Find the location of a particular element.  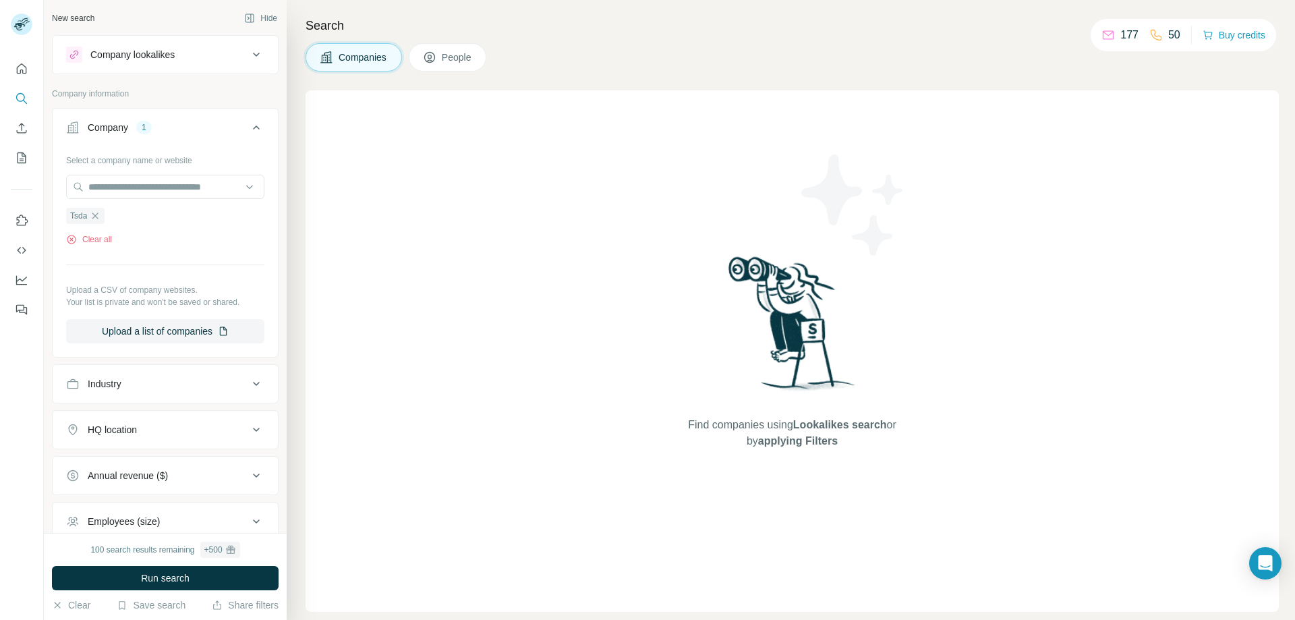

img: Surfe Illustration - Woman searching with binoculars is located at coordinates (793, 328).